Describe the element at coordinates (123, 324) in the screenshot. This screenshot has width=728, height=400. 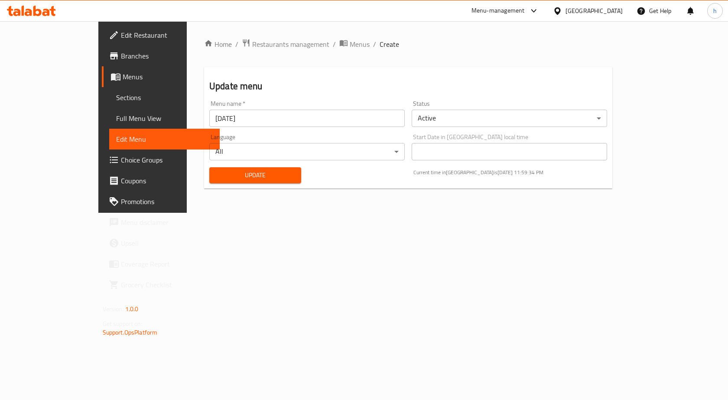
I see `span: Get support on:` at that location.